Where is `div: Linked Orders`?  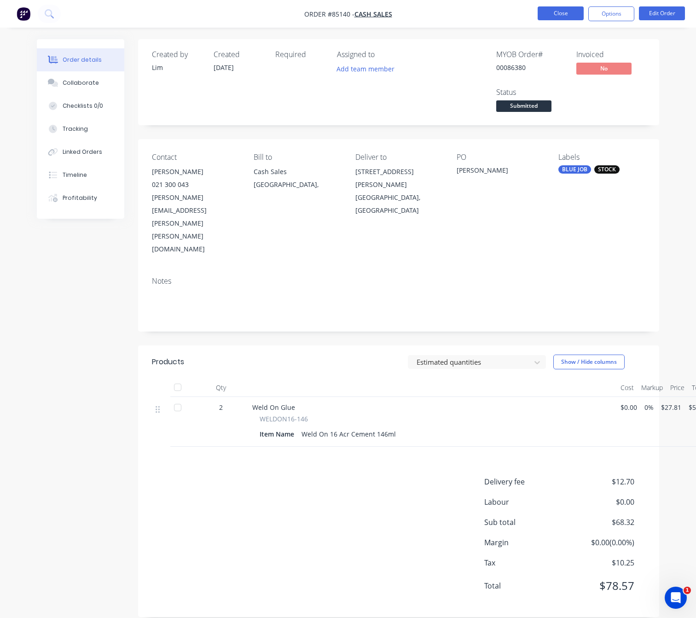 div: Linked Orders is located at coordinates (82, 152).